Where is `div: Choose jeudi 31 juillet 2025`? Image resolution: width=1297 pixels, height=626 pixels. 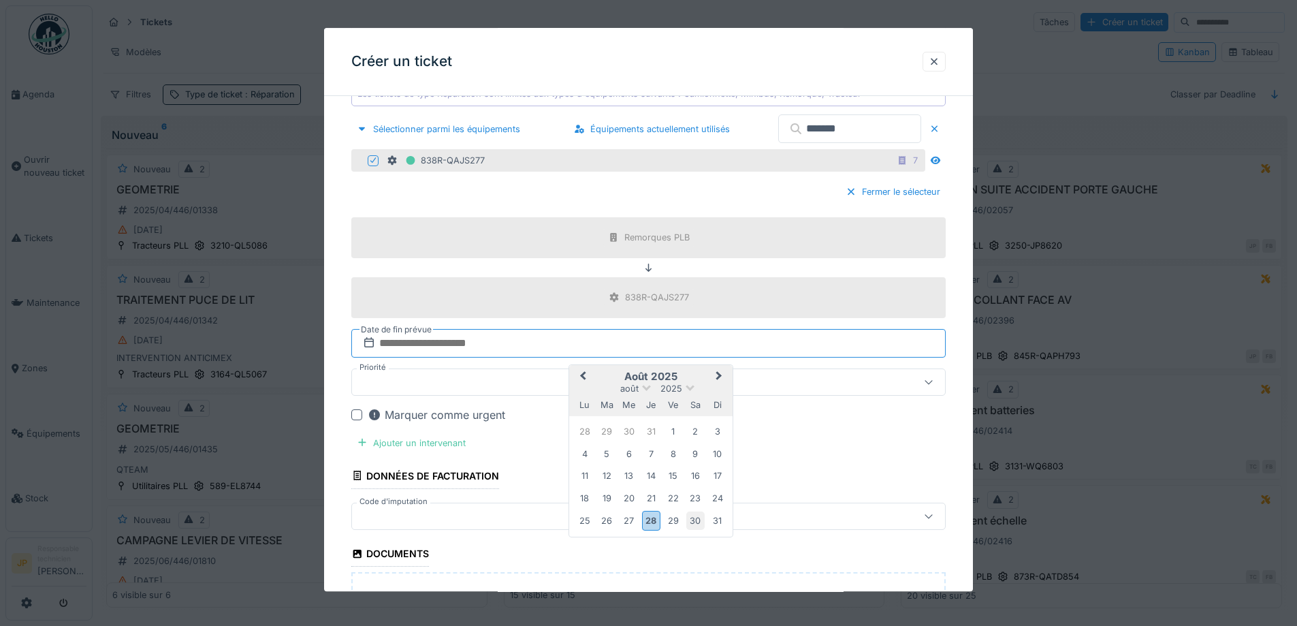 div: Choose jeudi 31 juillet 2025 is located at coordinates (651, 432).